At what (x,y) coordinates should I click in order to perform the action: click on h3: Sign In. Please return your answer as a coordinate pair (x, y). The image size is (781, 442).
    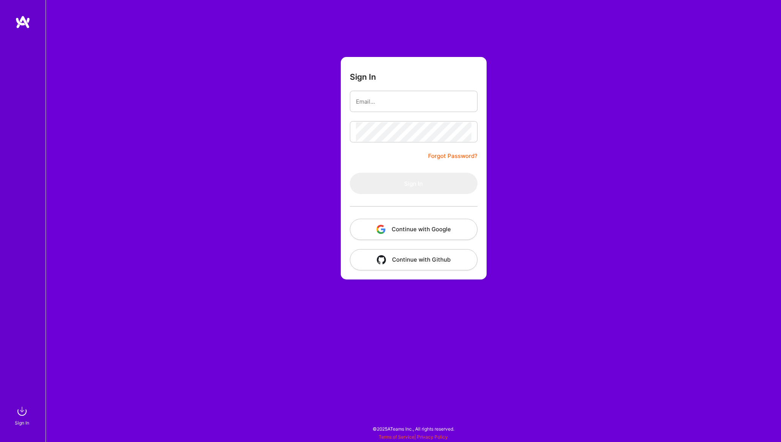
    Looking at the image, I should click on (363, 77).